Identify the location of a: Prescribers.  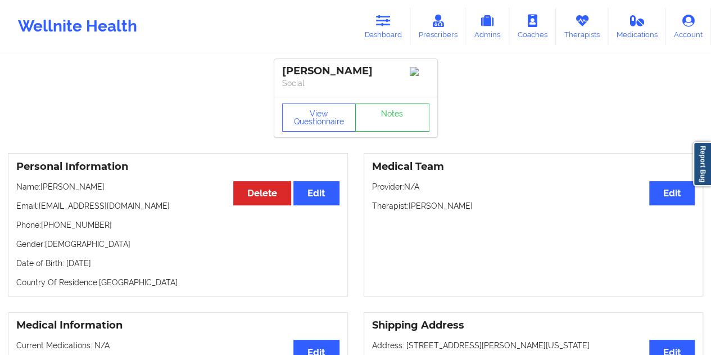
(438, 26).